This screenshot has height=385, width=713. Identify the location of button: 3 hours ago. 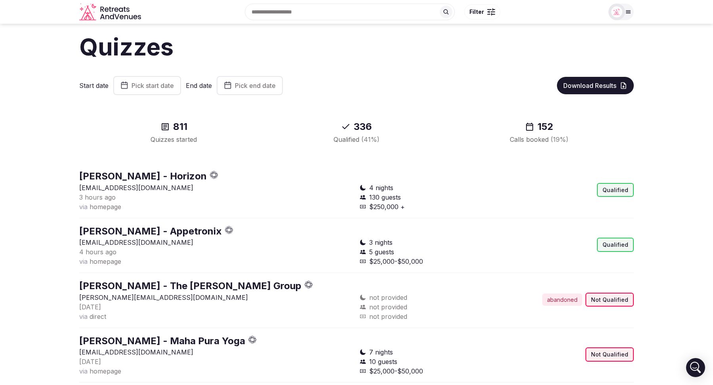
(97, 197).